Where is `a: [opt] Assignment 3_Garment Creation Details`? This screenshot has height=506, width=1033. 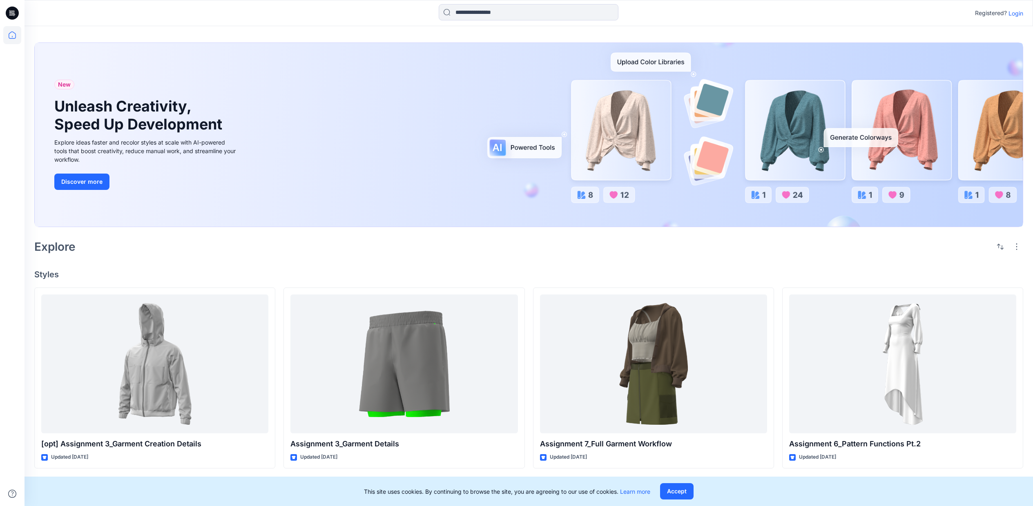
a: [opt] Assignment 3_Garment Creation Details is located at coordinates (155, 364).